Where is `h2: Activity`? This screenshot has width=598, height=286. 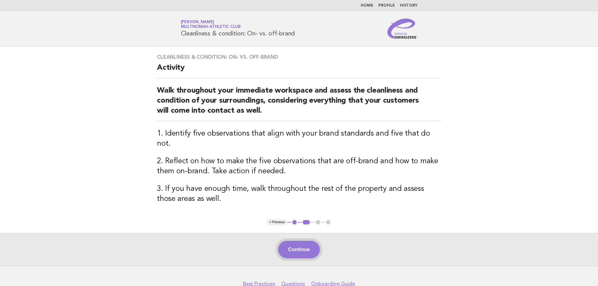
h2: Activity is located at coordinates (299, 70).